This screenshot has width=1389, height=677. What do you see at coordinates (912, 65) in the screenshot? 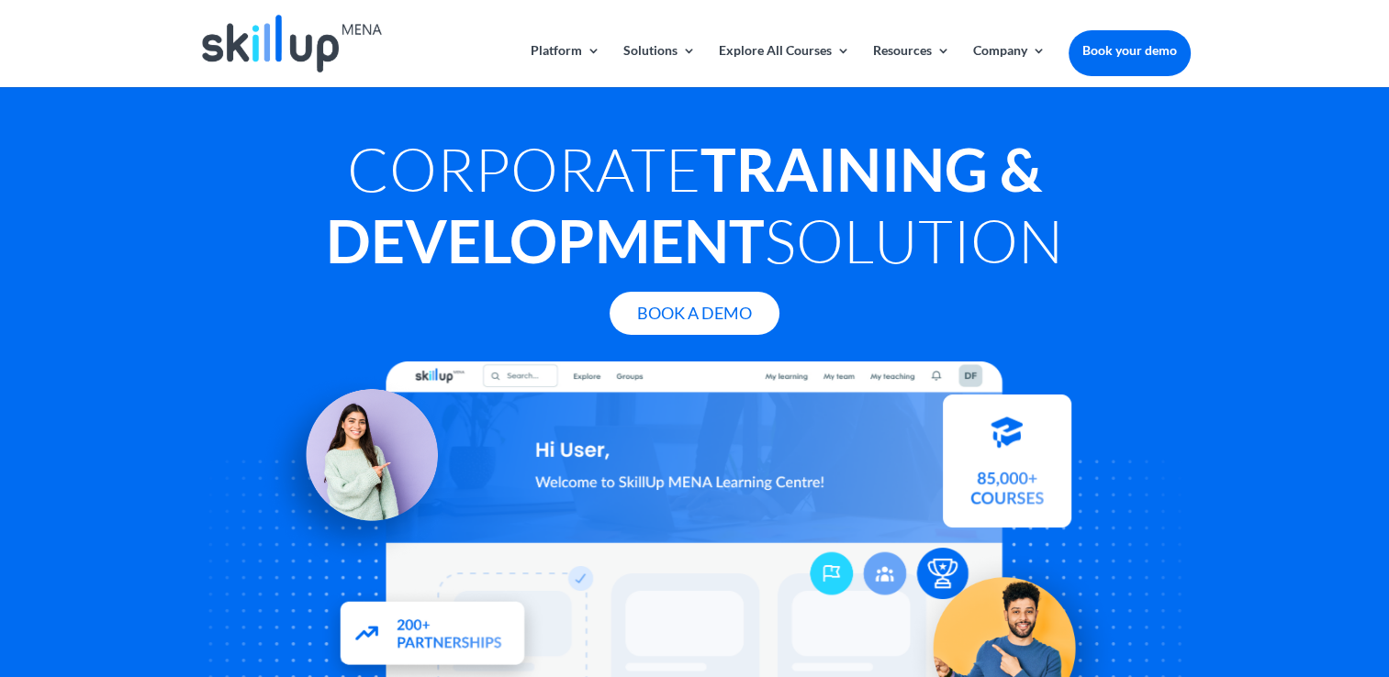
I see `a: Resources` at bounding box center [912, 65].